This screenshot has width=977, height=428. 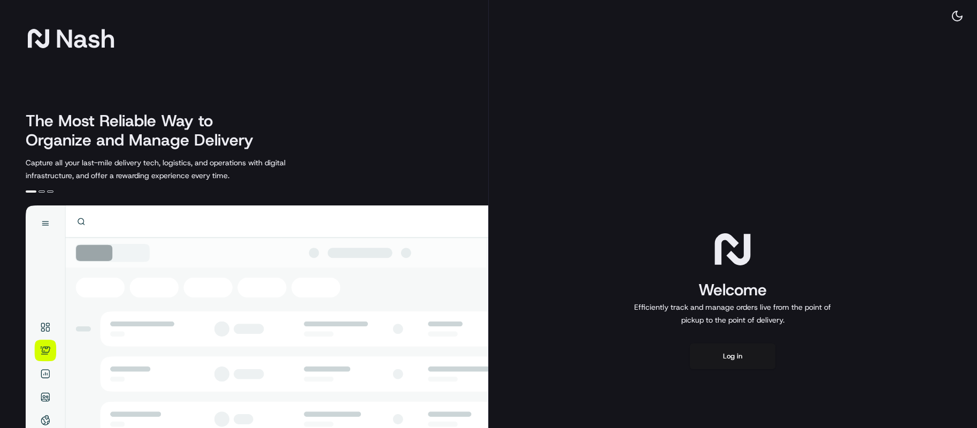 What do you see at coordinates (732, 290) in the screenshot?
I see `h1: Welcome` at bounding box center [732, 290].